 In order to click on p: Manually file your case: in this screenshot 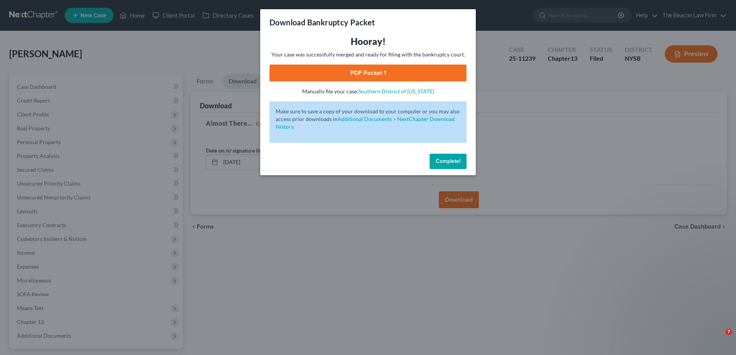, I will do `click(368, 92)`.